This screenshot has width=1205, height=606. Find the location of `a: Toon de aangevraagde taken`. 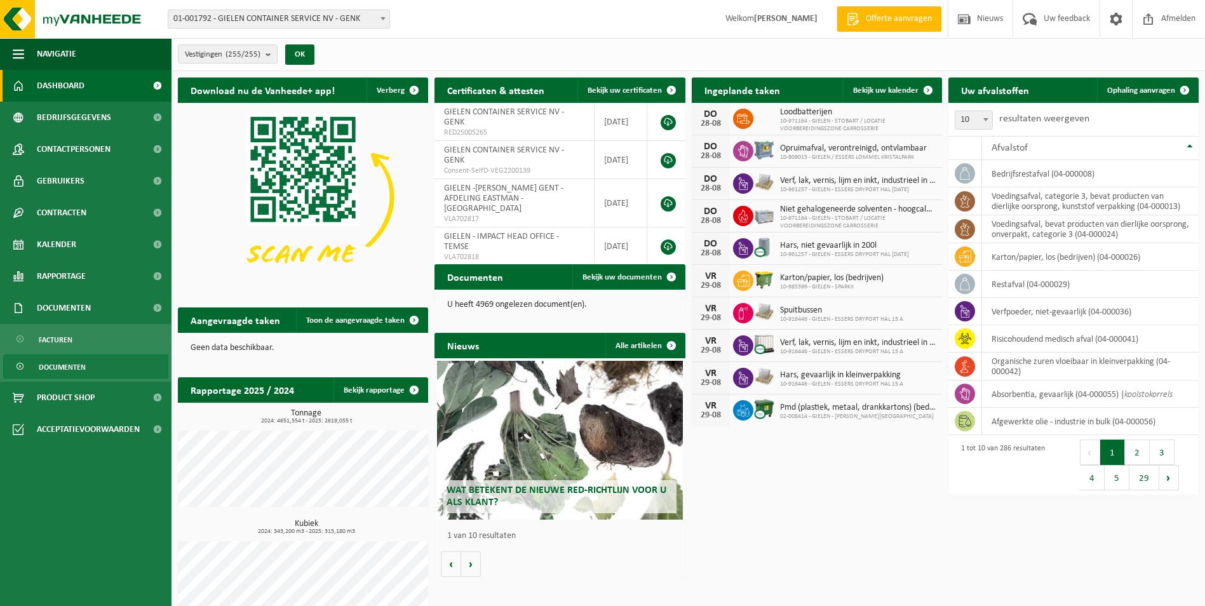

a: Toon de aangevraagde taken is located at coordinates (362, 320).